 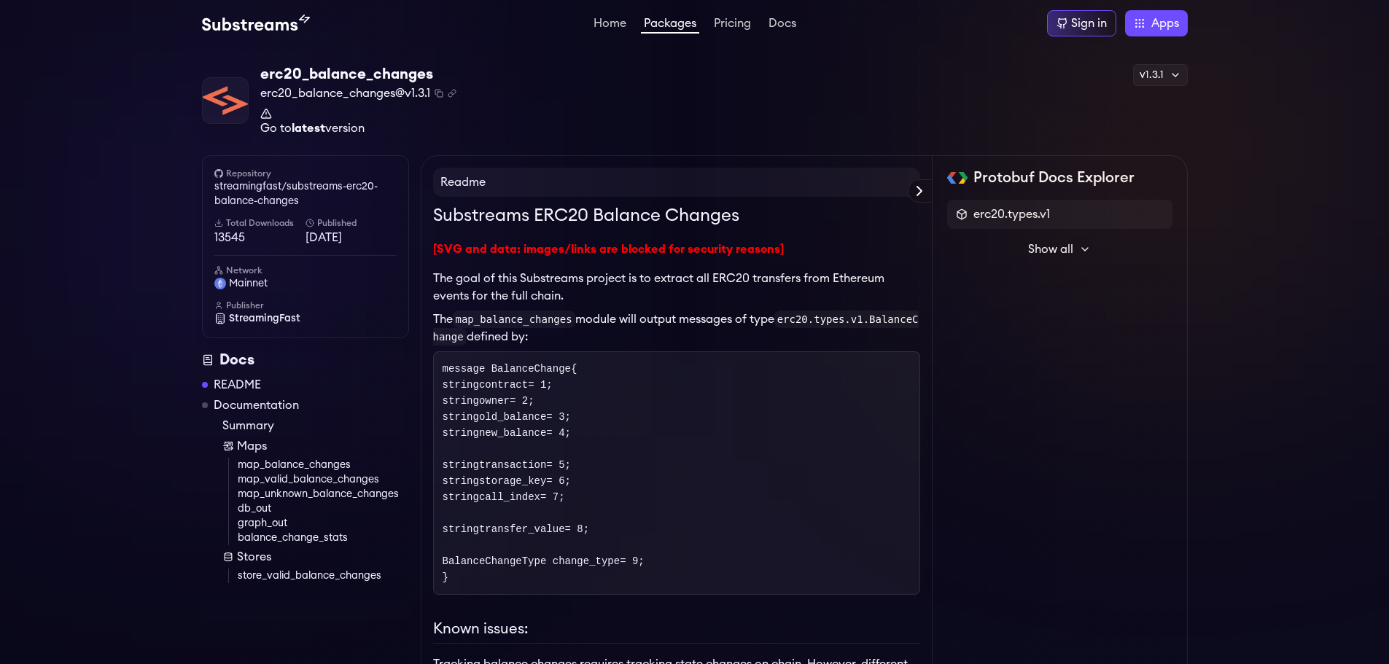 I want to click on span: StreamingFast, so click(x=265, y=319).